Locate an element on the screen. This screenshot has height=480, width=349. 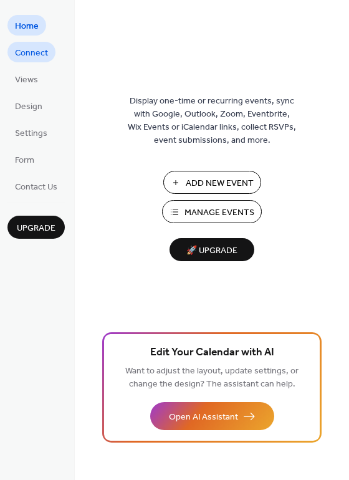
a: Connect is located at coordinates (31, 52).